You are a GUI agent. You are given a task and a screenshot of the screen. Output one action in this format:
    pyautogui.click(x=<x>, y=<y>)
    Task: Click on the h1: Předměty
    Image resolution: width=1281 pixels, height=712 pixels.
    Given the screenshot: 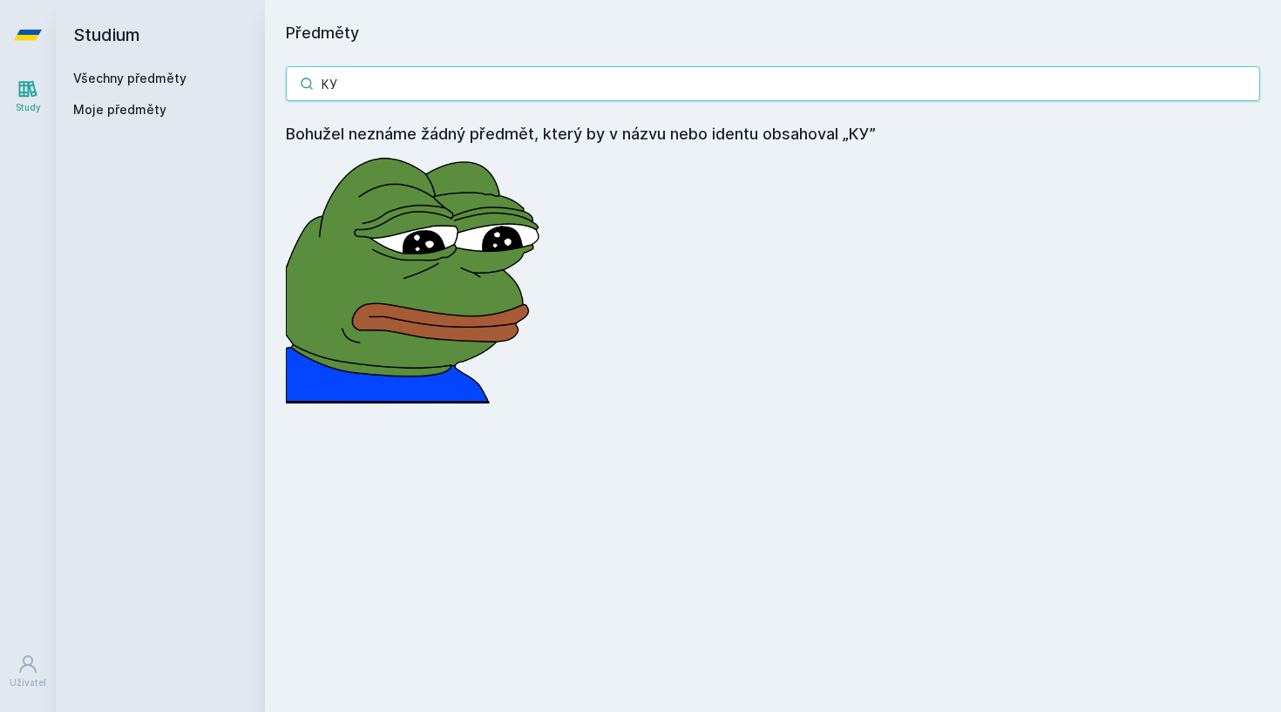 What is the action you would take?
    pyautogui.click(x=773, y=33)
    